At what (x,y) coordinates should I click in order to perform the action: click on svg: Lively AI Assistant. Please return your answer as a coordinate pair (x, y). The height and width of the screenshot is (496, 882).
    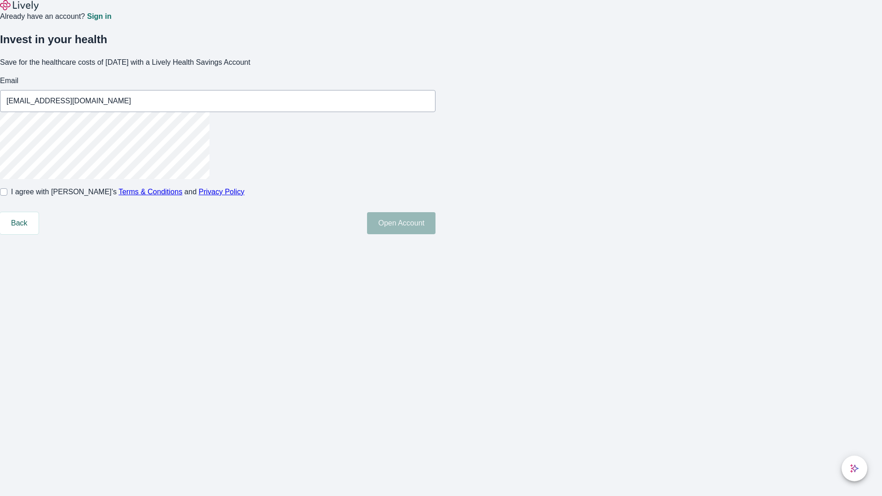
    Looking at the image, I should click on (855, 469).